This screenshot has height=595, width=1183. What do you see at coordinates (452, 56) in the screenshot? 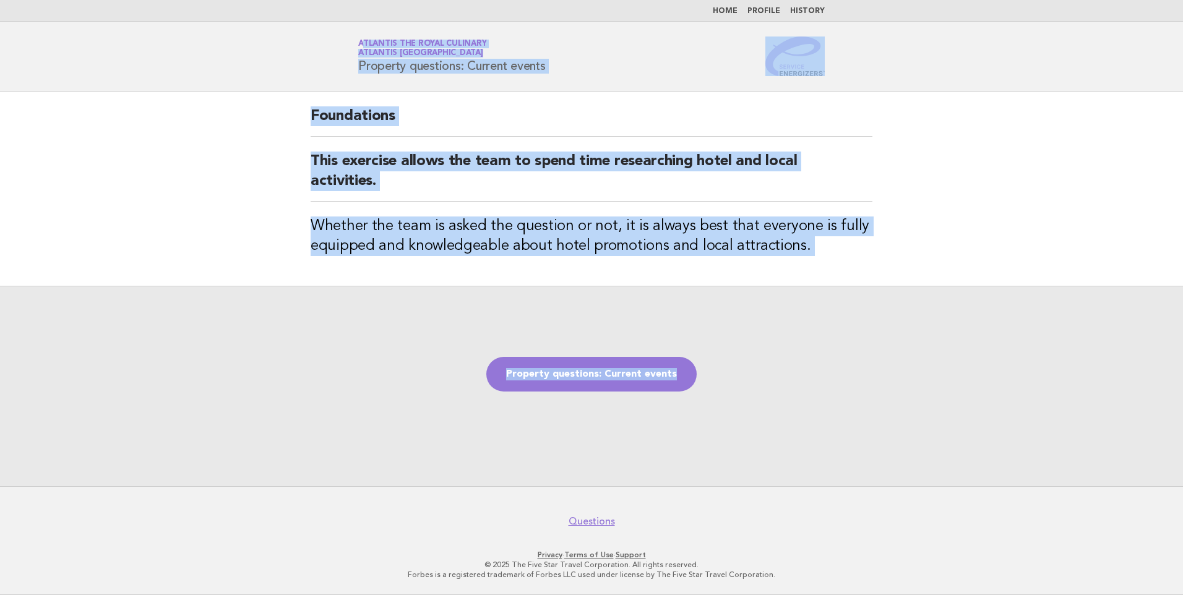
I see `h1: Property questions: Current events` at bounding box center [452, 56].